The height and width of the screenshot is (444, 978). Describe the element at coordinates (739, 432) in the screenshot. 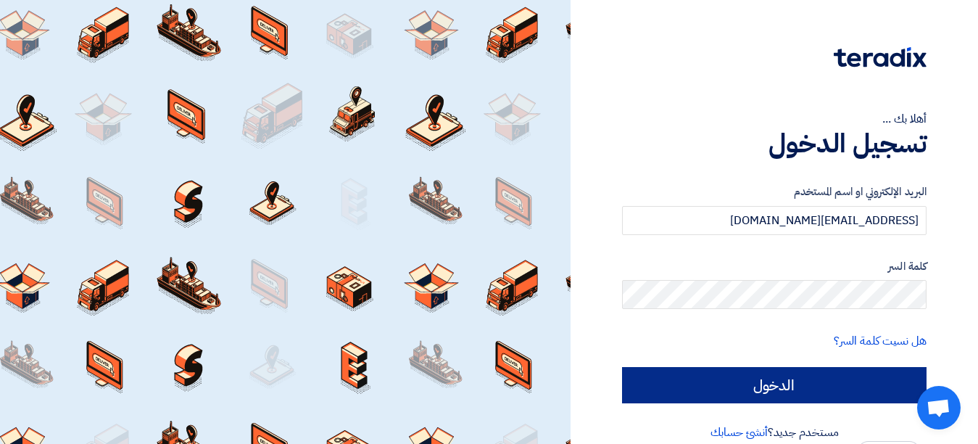

I see `a: أنشئ حسابك` at that location.